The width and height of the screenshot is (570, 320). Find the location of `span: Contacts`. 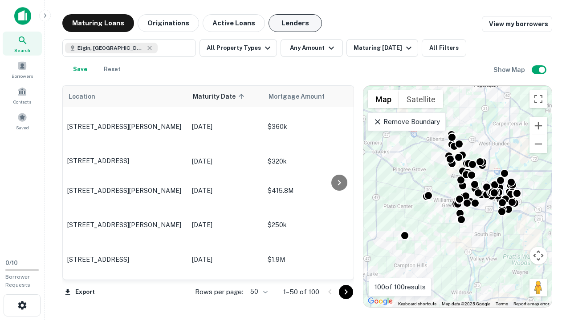

span: Contacts is located at coordinates (22, 102).